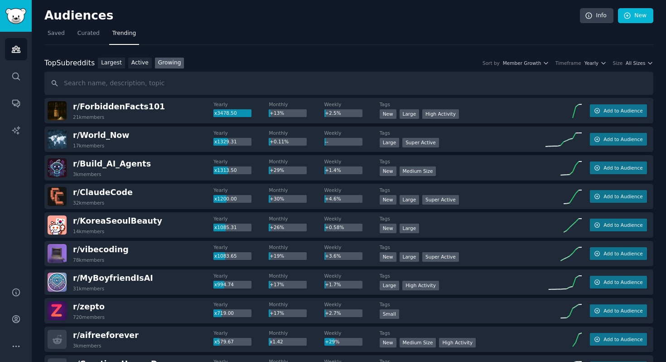  What do you see at coordinates (89, 306) in the screenshot?
I see `span: r/ zepto` at bounding box center [89, 306].